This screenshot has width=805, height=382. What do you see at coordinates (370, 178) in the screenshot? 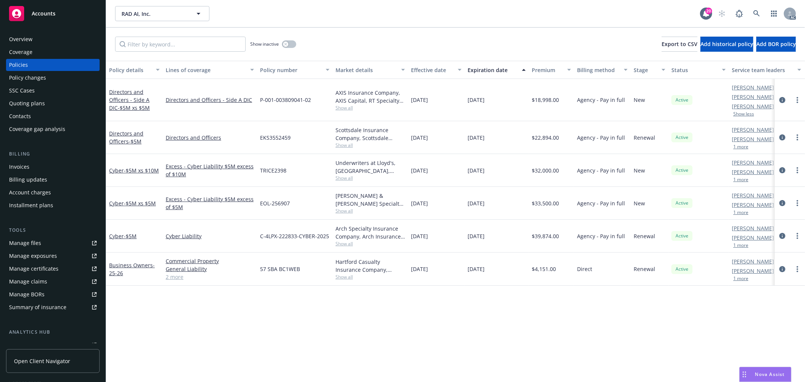
I see `span: Show all` at bounding box center [370, 178].